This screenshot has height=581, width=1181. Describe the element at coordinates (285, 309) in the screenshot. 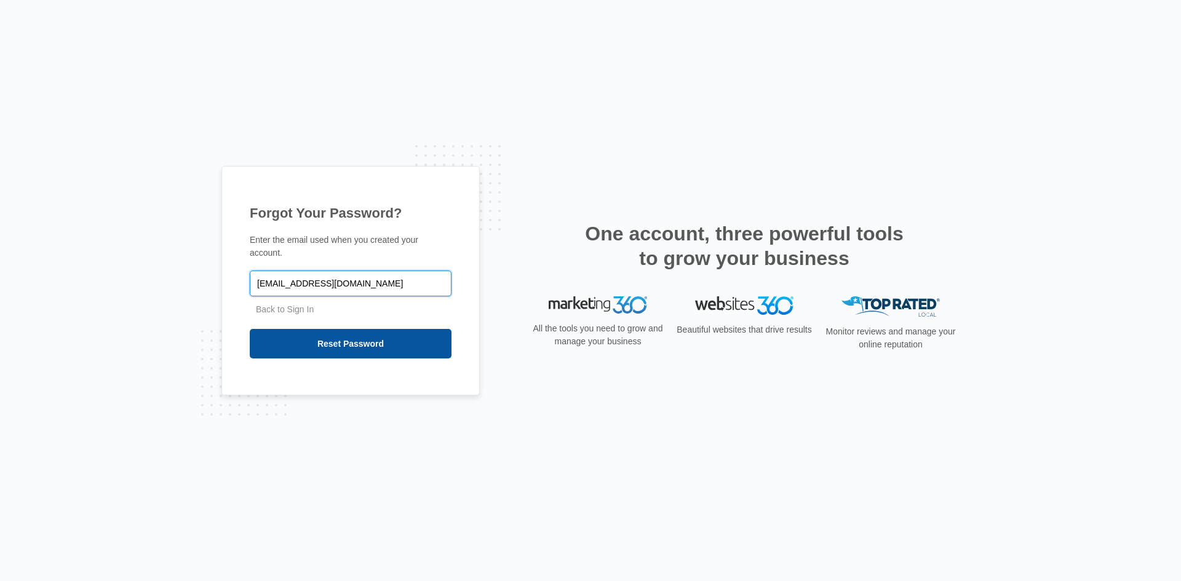

I see `a: Back to Sign In` at that location.